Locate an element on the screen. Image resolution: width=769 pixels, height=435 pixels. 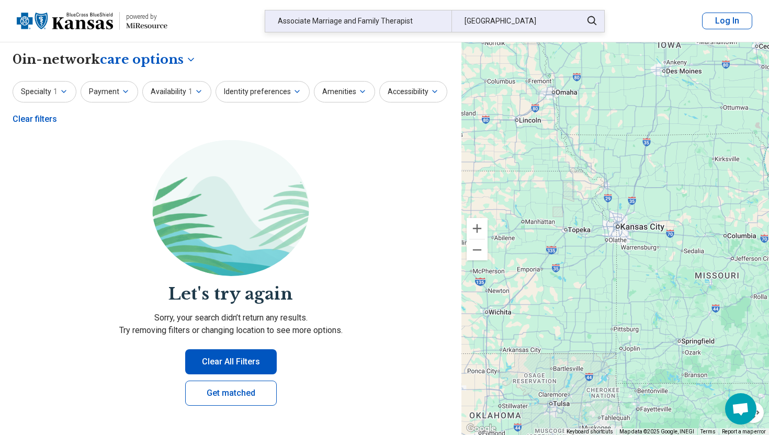
div: Clear filters is located at coordinates (35, 119).